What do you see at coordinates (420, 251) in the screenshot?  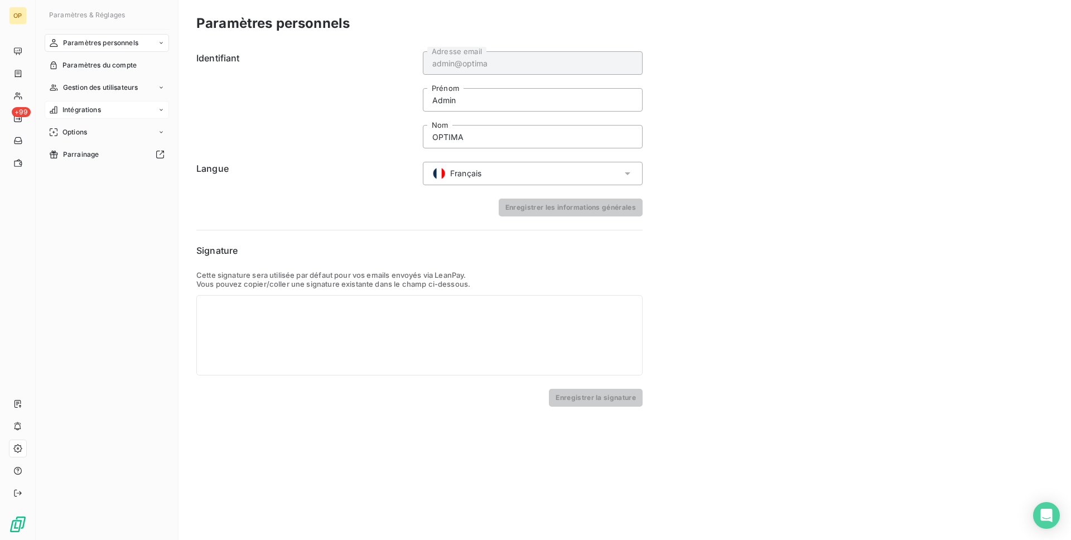 I see `h6: Signature` at bounding box center [420, 251].